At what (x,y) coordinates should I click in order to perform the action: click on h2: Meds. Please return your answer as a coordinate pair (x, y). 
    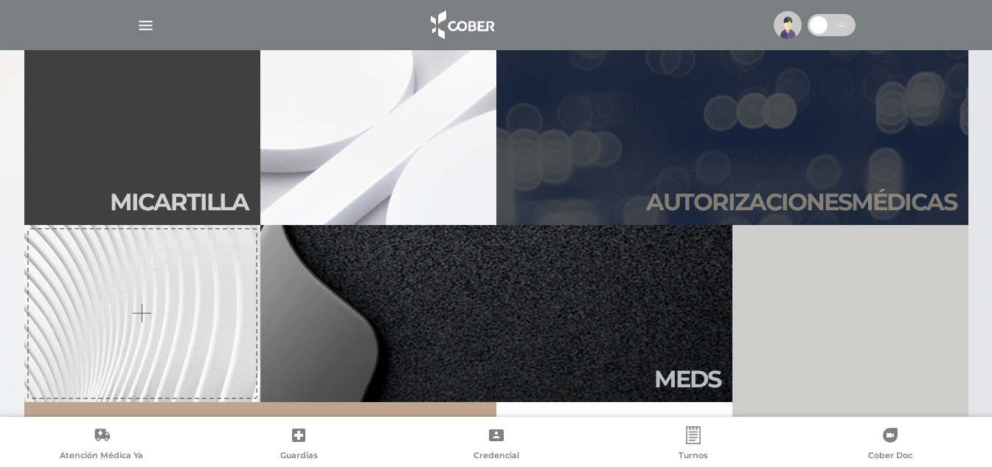
    Looking at the image, I should click on (687, 379).